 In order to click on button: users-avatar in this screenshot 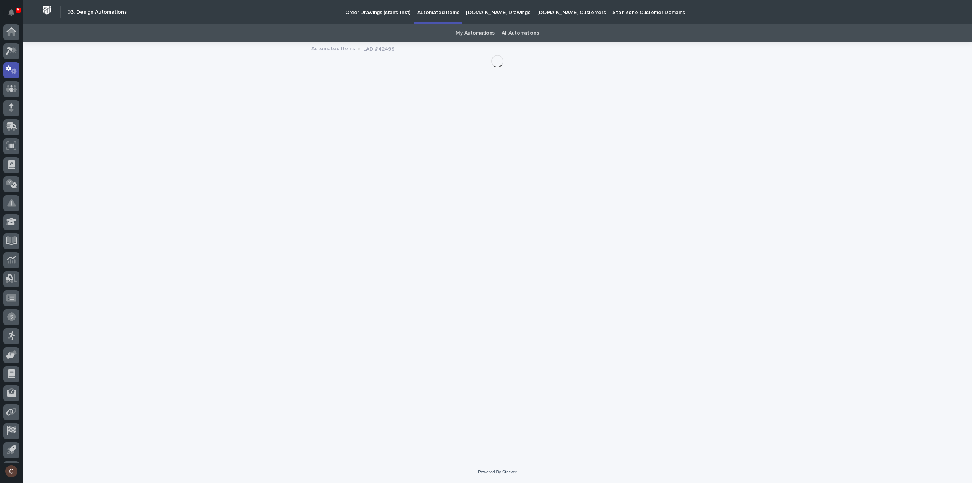, I will do `click(11, 471)`.